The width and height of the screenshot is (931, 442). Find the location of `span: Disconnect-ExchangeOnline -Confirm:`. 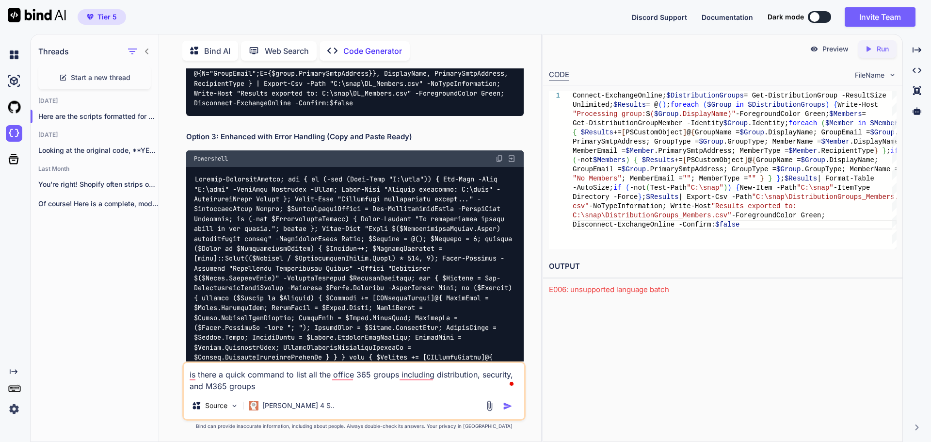

span: Disconnect-ExchangeOnline -Confirm: is located at coordinates (644, 225).